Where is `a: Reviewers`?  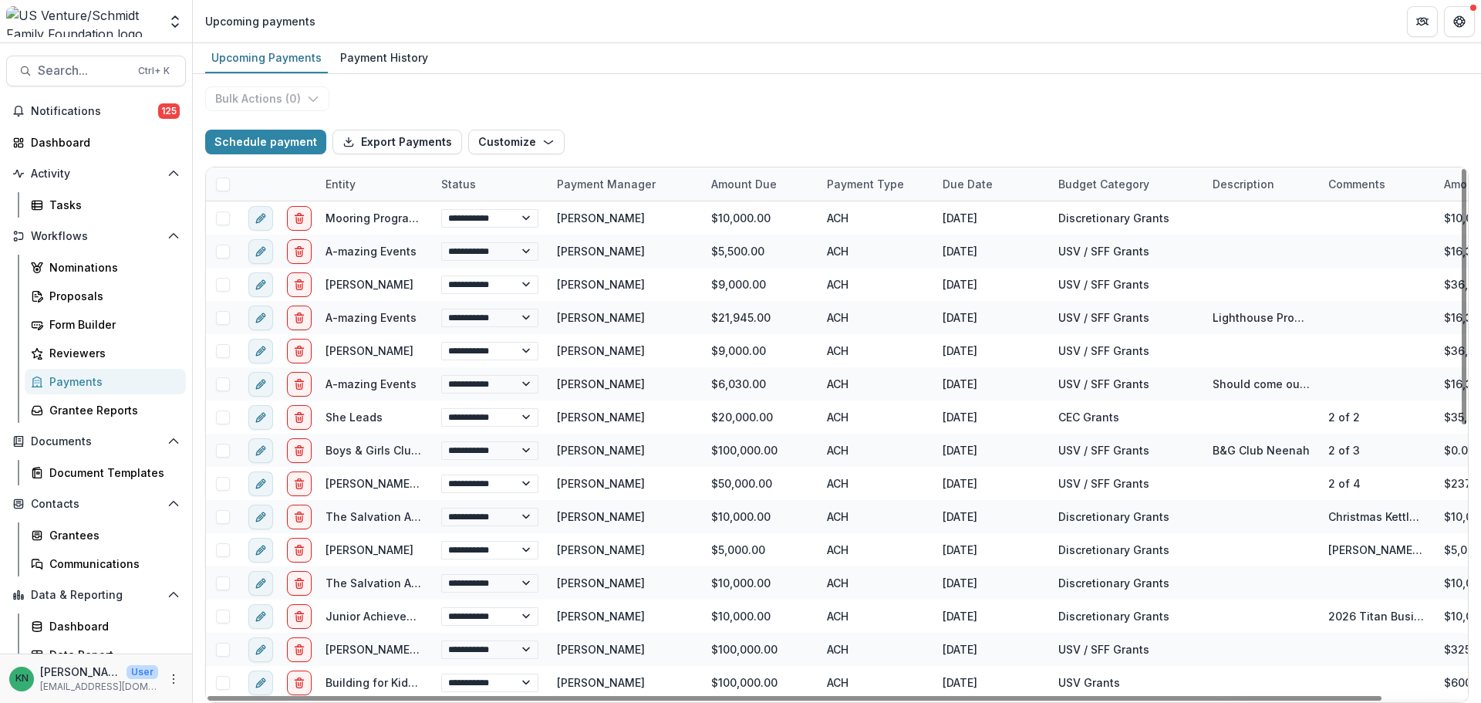 a: Reviewers is located at coordinates (105, 352).